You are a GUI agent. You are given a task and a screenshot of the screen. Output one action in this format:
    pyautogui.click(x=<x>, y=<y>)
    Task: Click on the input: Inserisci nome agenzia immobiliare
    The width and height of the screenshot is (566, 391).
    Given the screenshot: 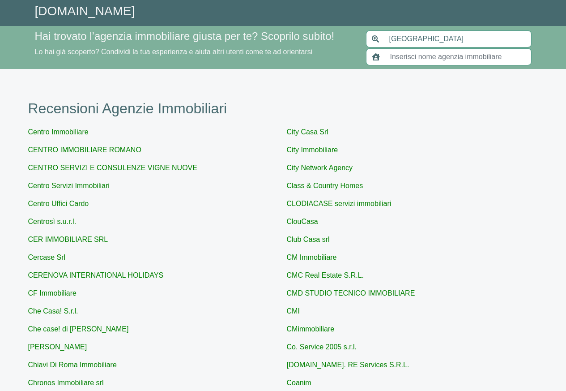 What is the action you would take?
    pyautogui.click(x=458, y=57)
    